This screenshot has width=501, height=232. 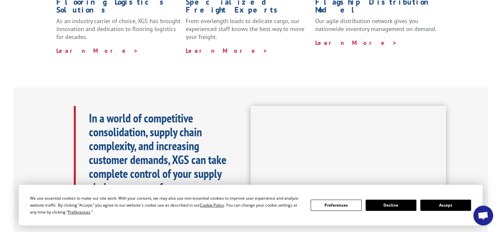 I want to click on div: Cookie Consent Prompt, so click(x=251, y=205).